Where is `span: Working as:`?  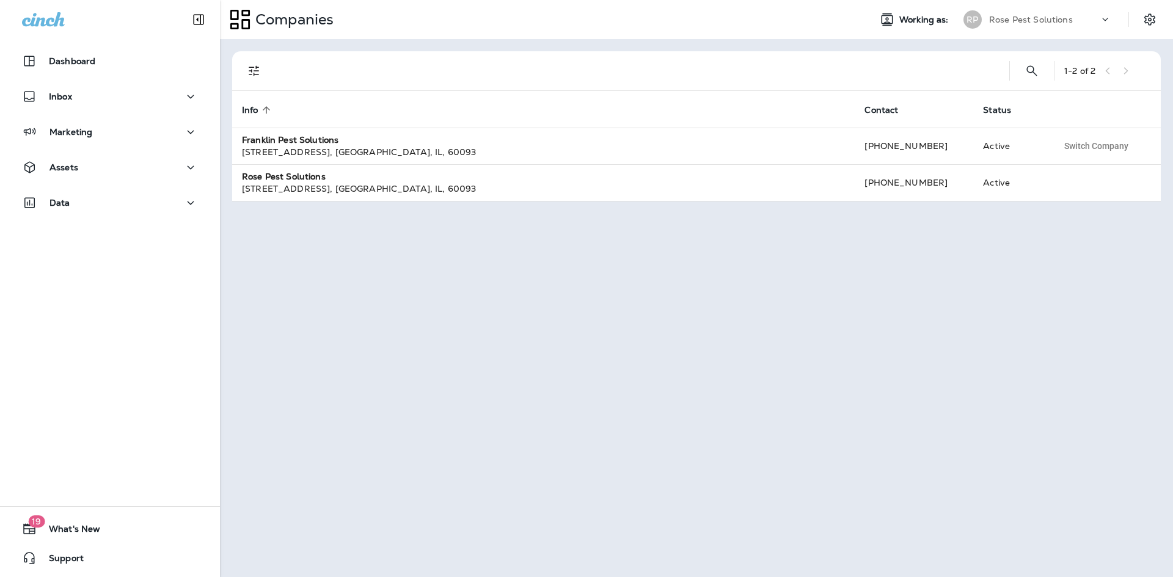 span: Working as: is located at coordinates (925, 20).